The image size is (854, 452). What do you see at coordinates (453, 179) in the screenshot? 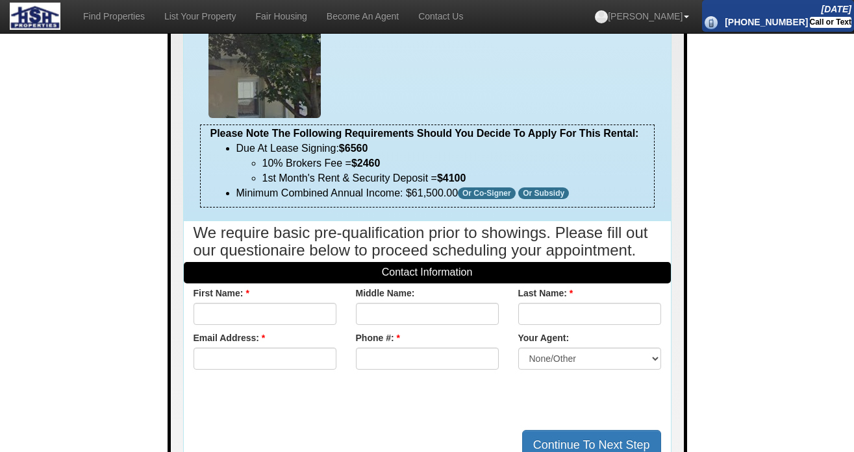
I see `li: 1st Month's Rent & Security Deposit =` at bounding box center [453, 179].